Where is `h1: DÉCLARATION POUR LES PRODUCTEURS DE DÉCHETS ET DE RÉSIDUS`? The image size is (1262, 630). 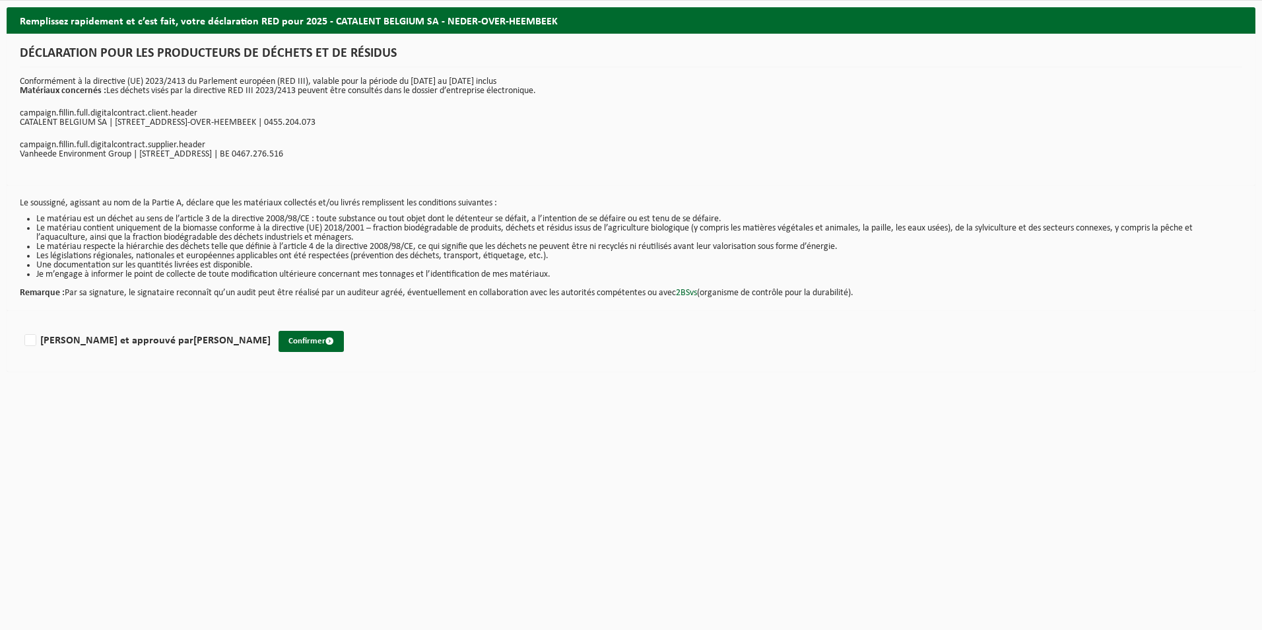
h1: DÉCLARATION POUR LES PRODUCTEURS DE DÉCHETS ET DE RÉSIDUS is located at coordinates (631, 57).